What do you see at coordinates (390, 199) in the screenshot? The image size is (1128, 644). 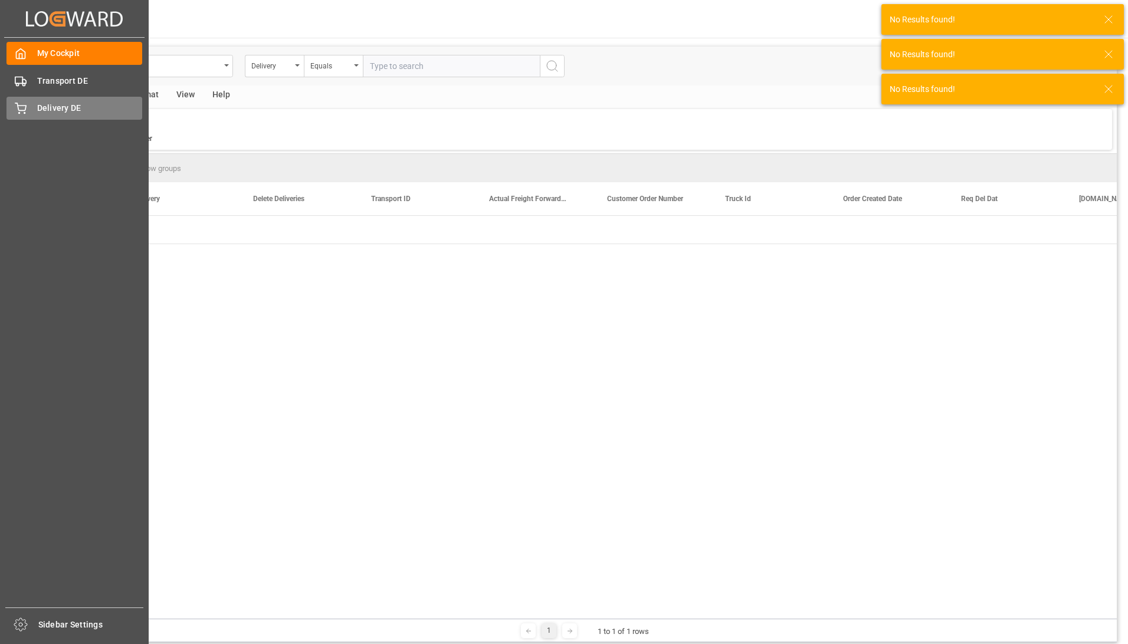 I see `span: Transport ID` at bounding box center [390, 199].